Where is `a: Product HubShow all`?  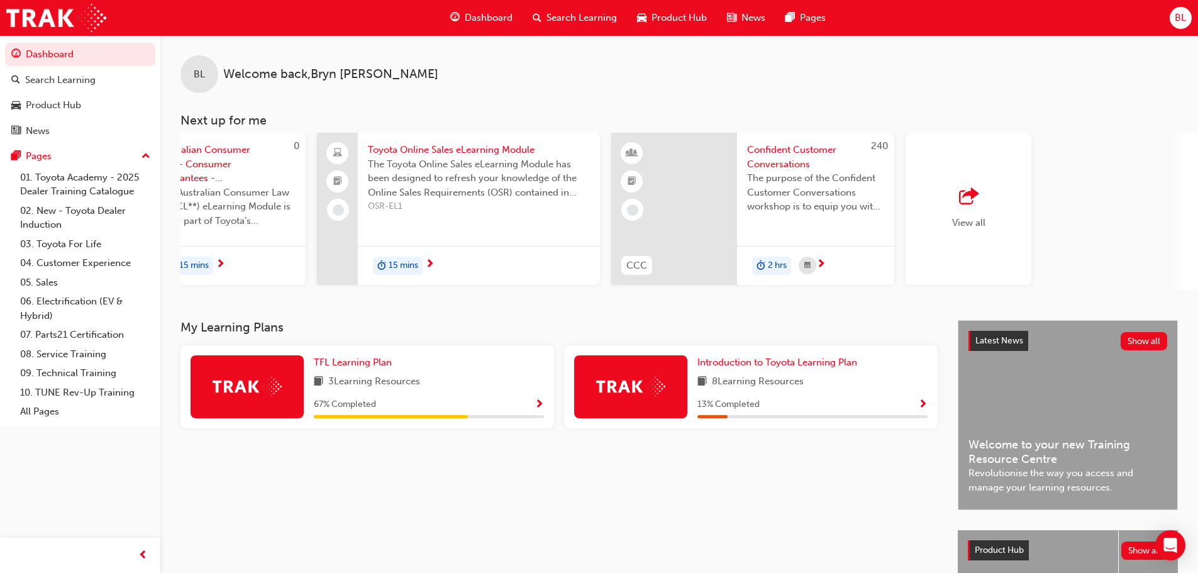
a: Product HubShow all is located at coordinates (1068, 550).